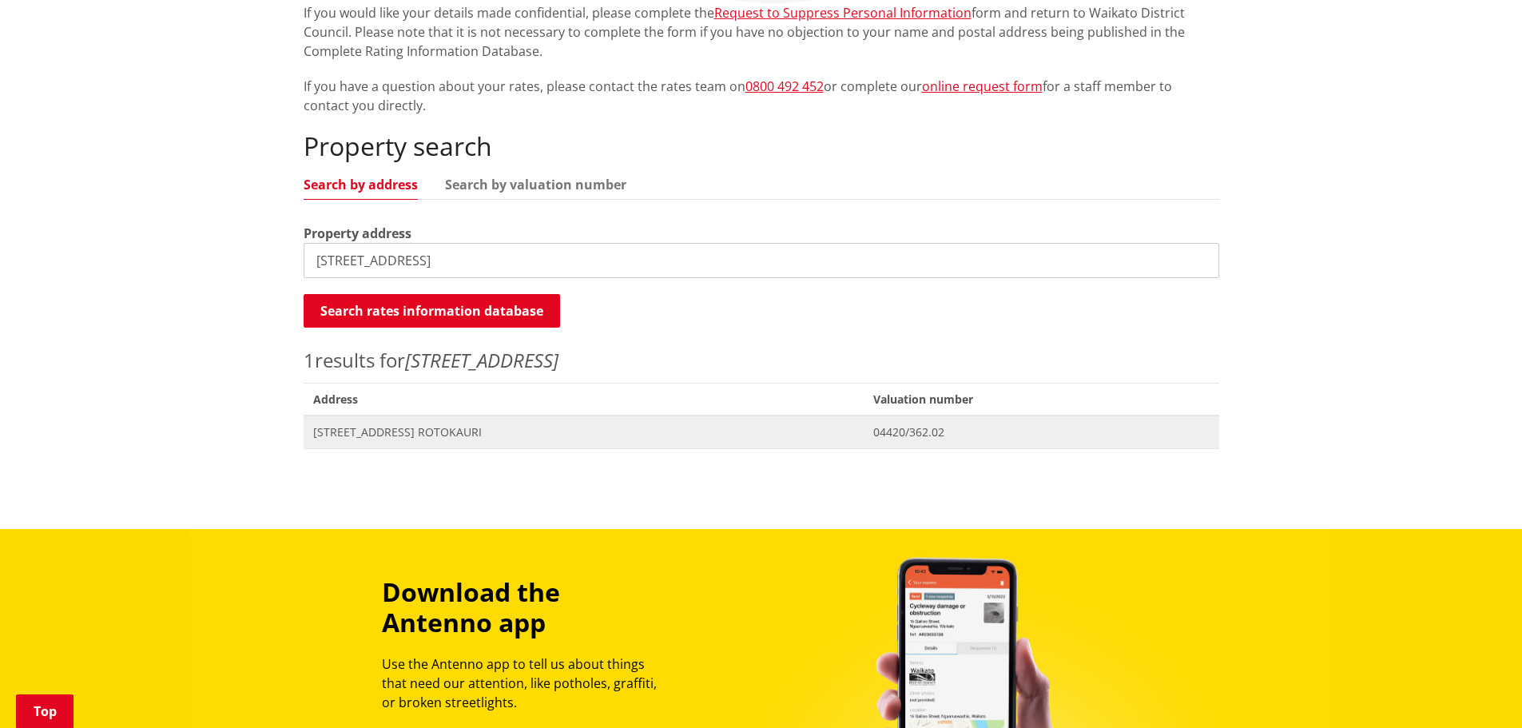 The height and width of the screenshot is (728, 1522). I want to click on a: Search by address, so click(360, 185).